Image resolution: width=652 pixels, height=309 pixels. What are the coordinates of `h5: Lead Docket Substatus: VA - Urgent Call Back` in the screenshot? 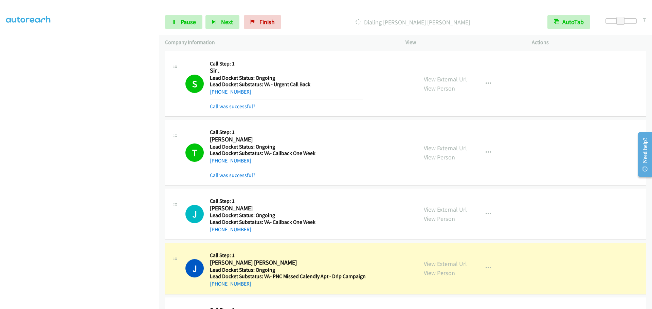 It's located at (287, 85).